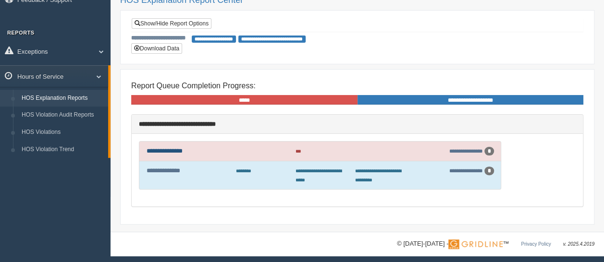 The width and height of the screenshot is (604, 262). Describe the element at coordinates (475, 245) in the screenshot. I see `img: Gridline` at that location.